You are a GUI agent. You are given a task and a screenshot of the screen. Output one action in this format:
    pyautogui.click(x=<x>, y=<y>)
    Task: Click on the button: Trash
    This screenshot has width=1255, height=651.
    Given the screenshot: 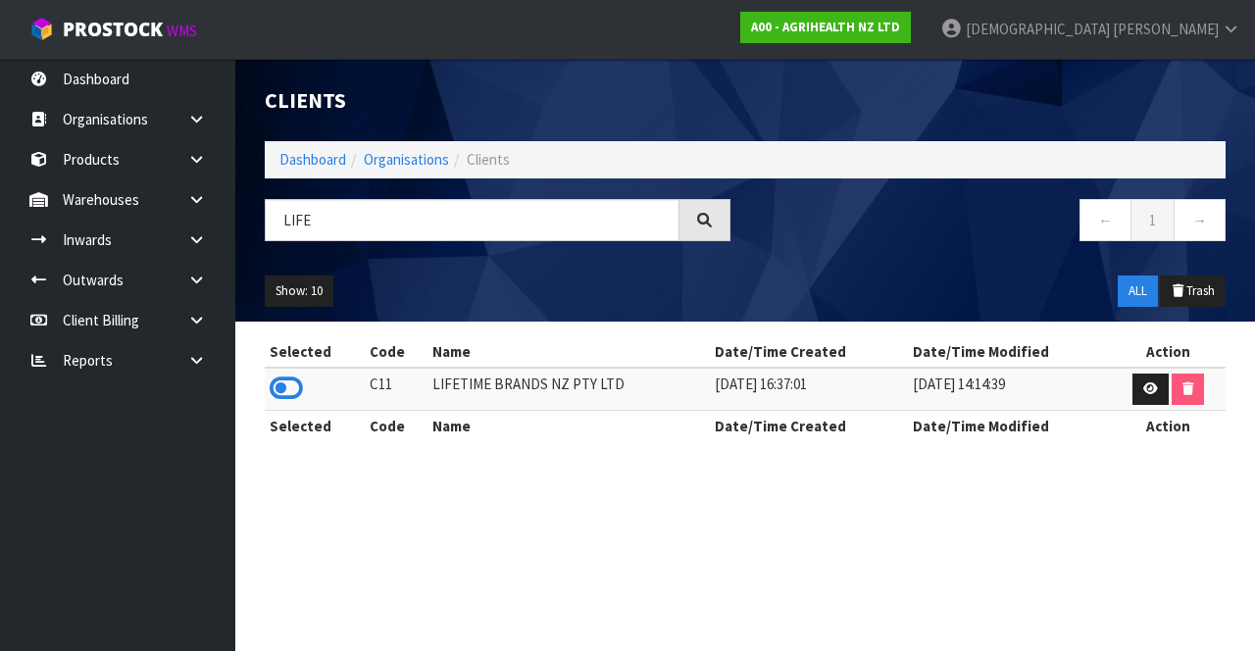 What is the action you would take?
    pyautogui.click(x=1192, y=291)
    